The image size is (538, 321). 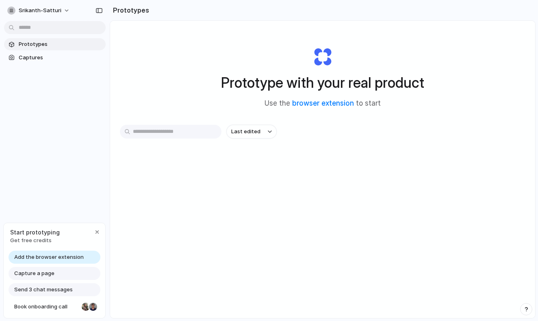 I want to click on button: Last edited, so click(x=252, y=132).